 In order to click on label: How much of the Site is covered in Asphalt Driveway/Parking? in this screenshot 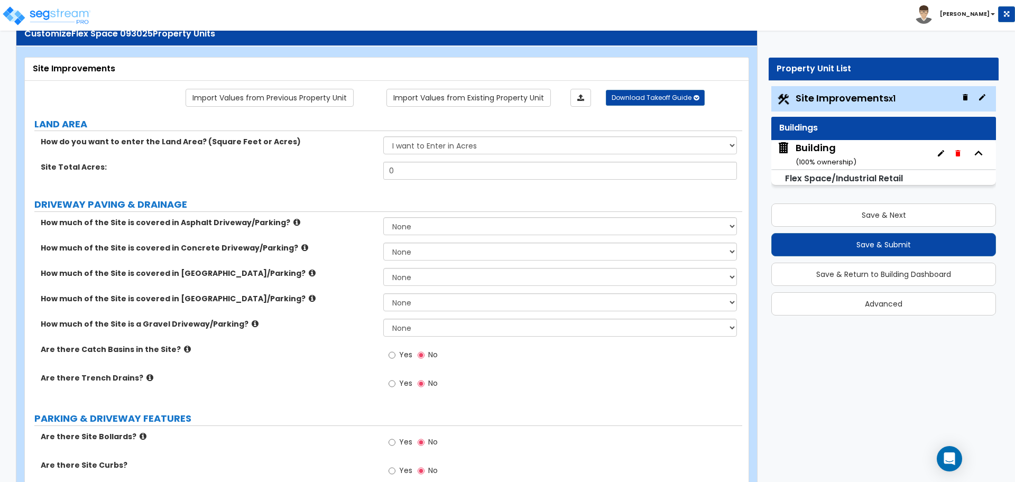, I will do `click(208, 223)`.